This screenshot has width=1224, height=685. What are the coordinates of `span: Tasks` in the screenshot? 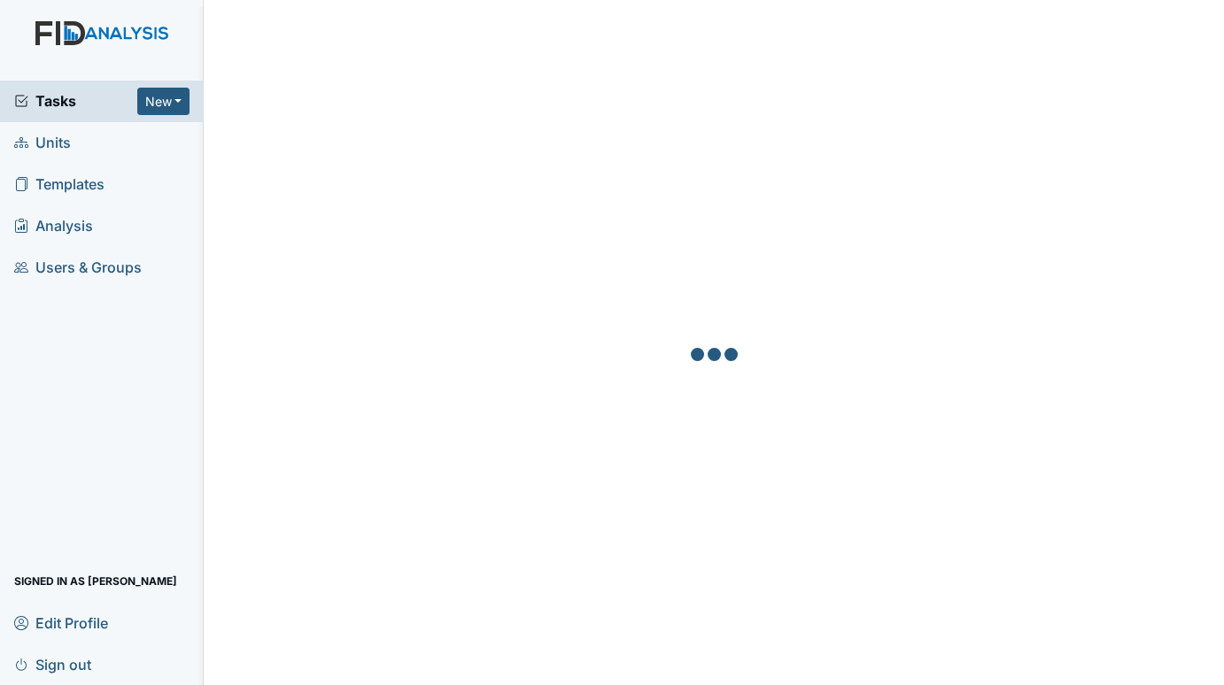 It's located at (75, 101).